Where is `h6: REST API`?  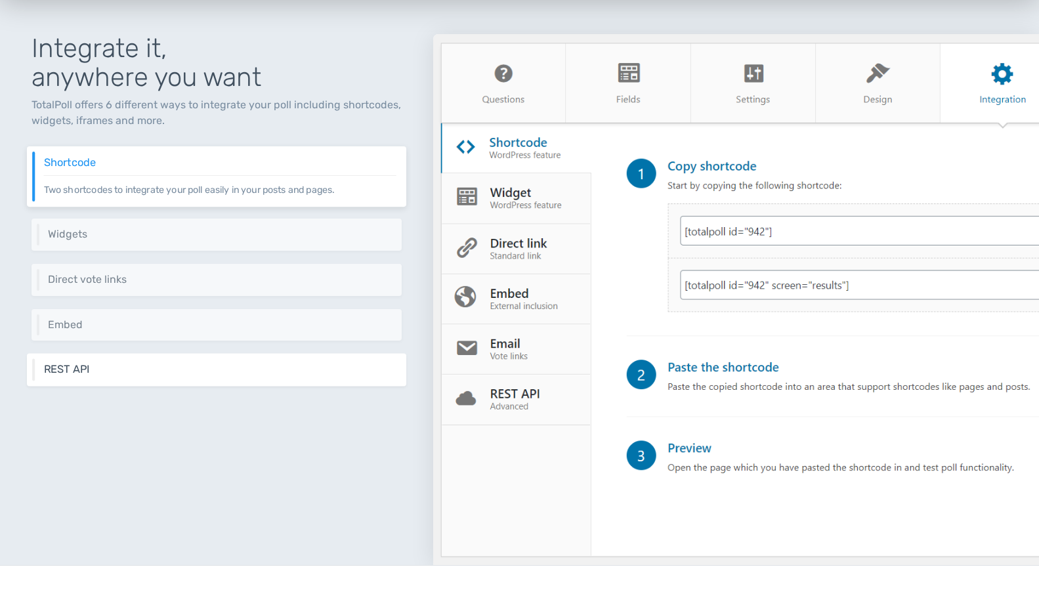
h6: REST API is located at coordinates (220, 370).